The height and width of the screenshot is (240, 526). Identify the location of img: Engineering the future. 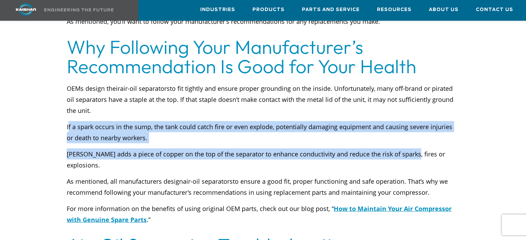
(79, 10).